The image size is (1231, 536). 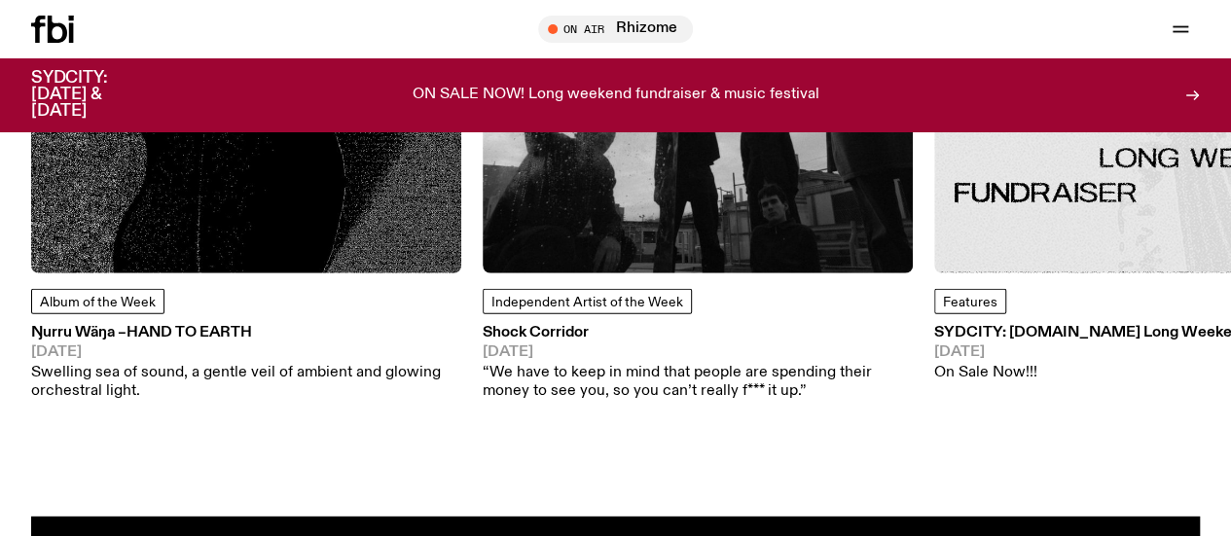 I want to click on button: On AirRhizome, so click(x=615, y=29).